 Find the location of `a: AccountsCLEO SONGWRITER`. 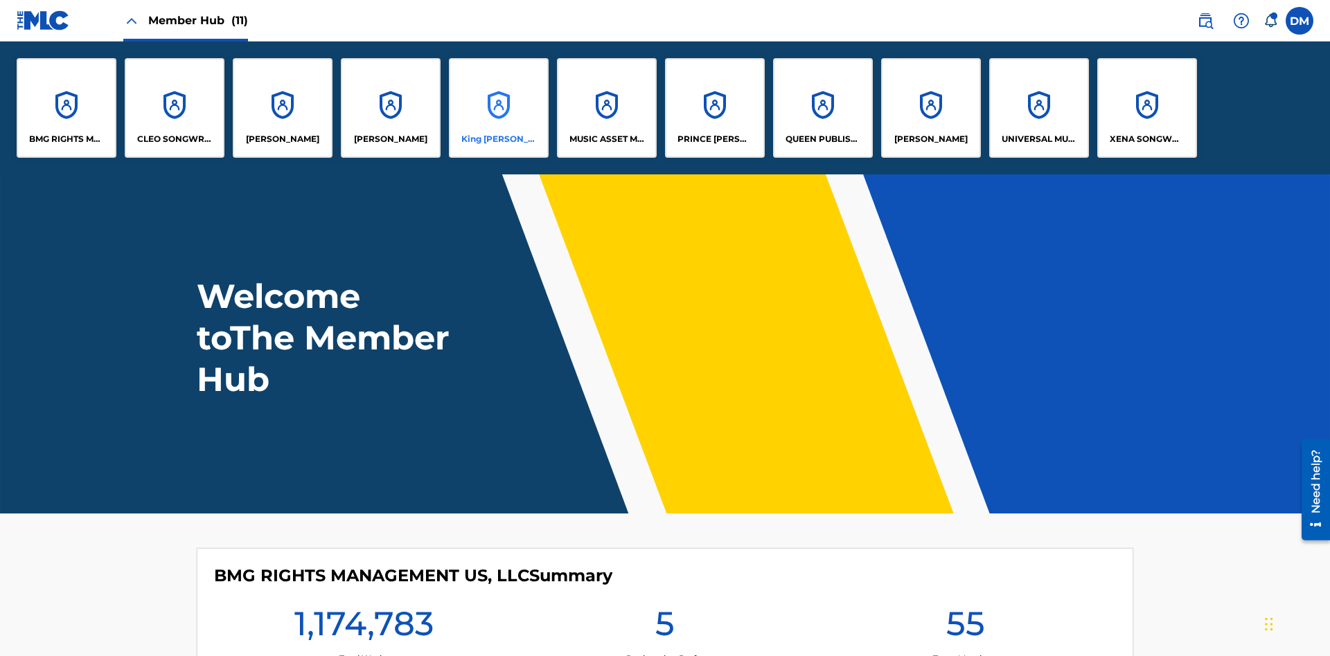

a: AccountsCLEO SONGWRITER is located at coordinates (175, 108).